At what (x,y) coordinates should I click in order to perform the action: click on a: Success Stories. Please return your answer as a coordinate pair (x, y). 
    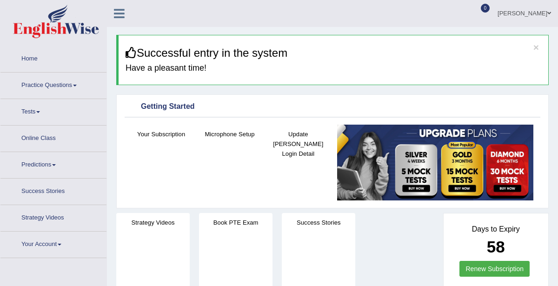
    Looking at the image, I should click on (53, 190).